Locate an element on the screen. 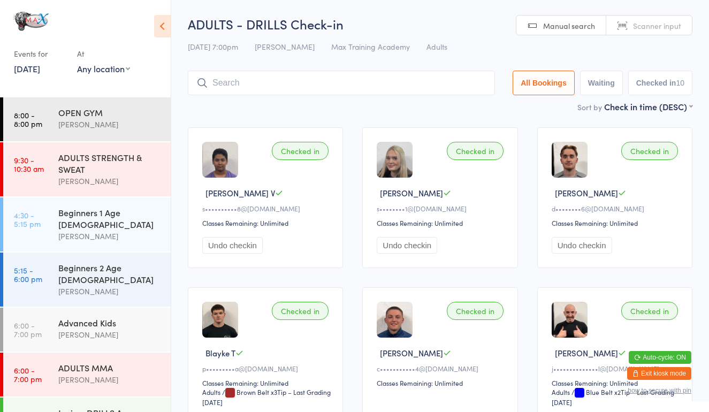 The image size is (709, 412). div: Events for is located at coordinates (40, 54).